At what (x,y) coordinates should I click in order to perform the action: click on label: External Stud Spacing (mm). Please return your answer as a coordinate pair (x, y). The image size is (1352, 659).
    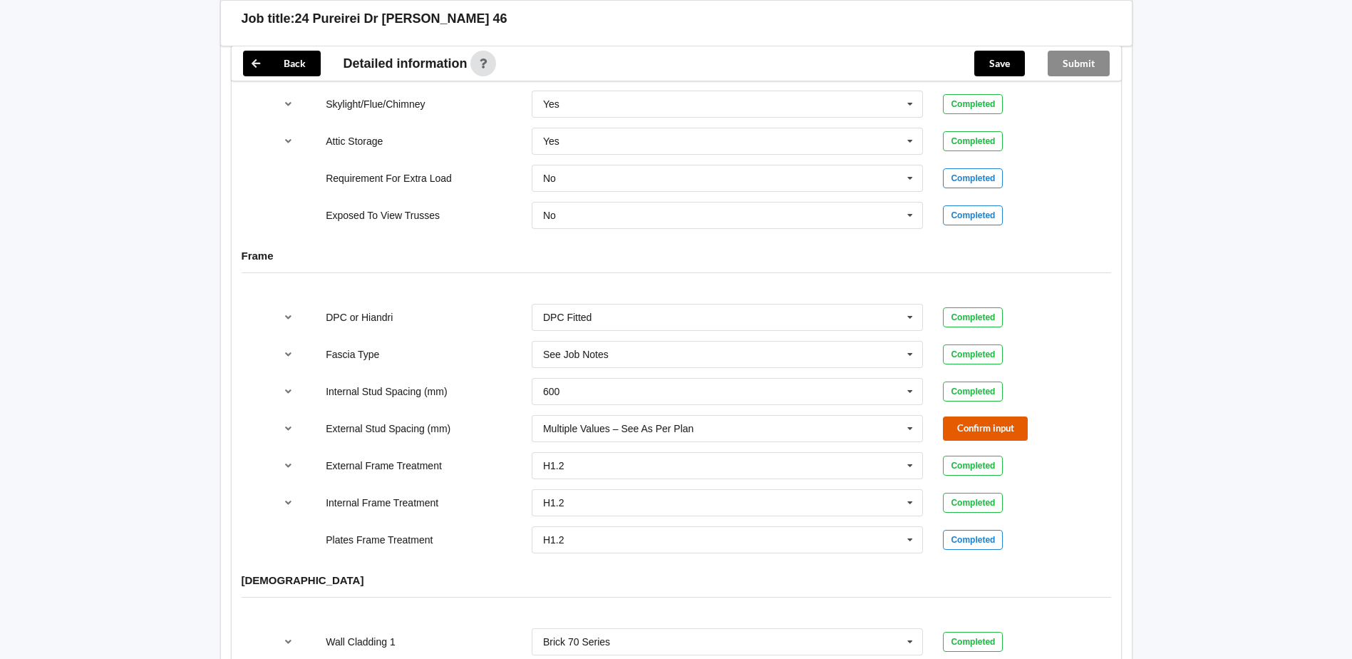
    Looking at the image, I should click on (388, 428).